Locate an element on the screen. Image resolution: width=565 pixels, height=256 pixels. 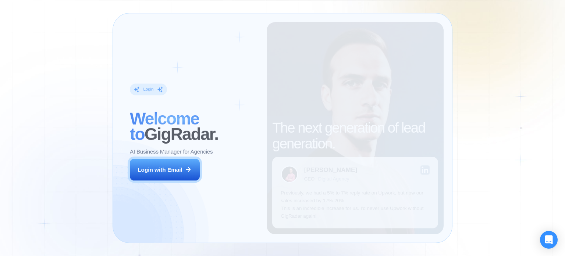
div: Digital Agency is located at coordinates (334, 178).